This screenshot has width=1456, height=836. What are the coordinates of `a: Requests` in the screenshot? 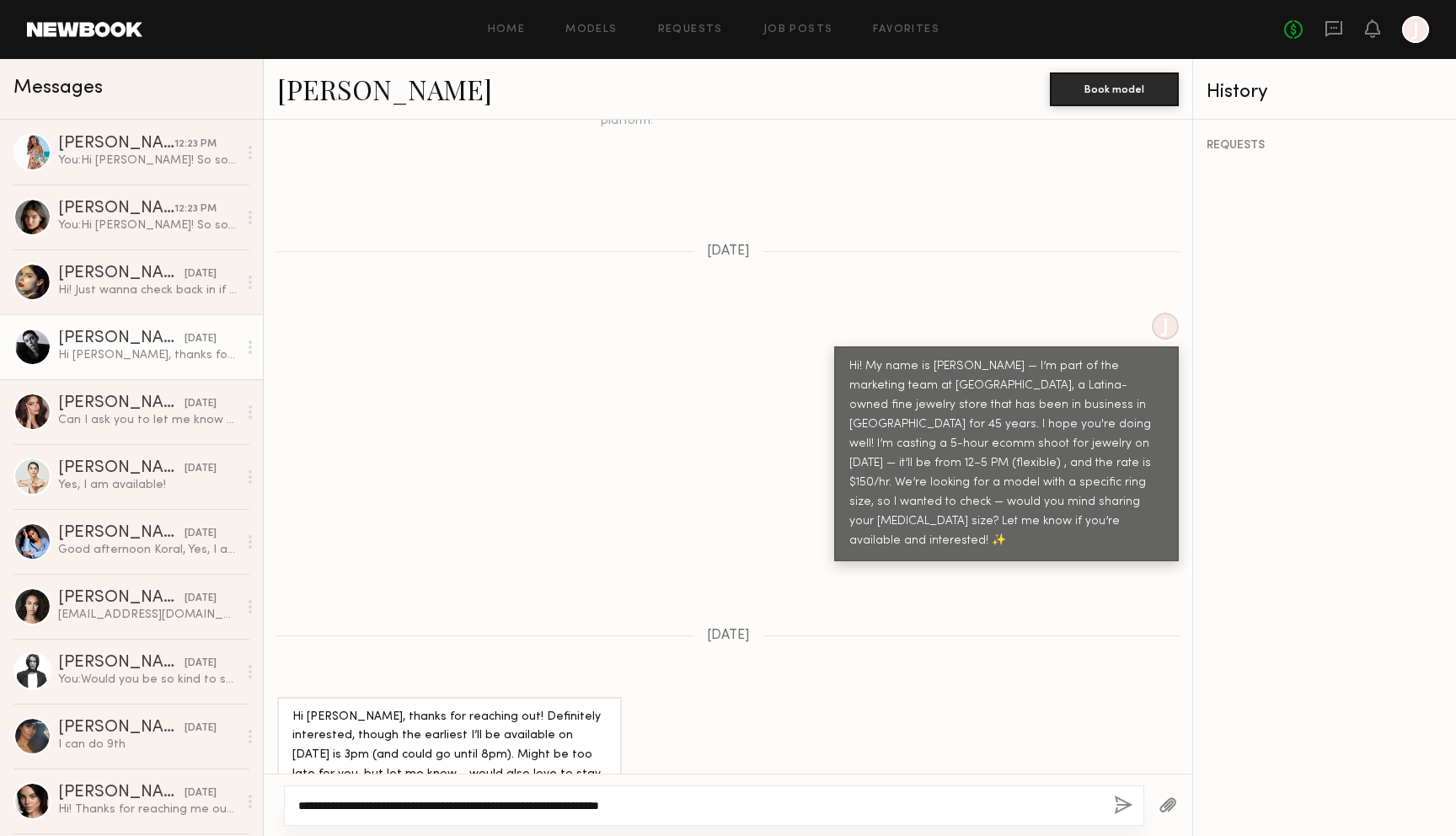 It's located at (689, 30).